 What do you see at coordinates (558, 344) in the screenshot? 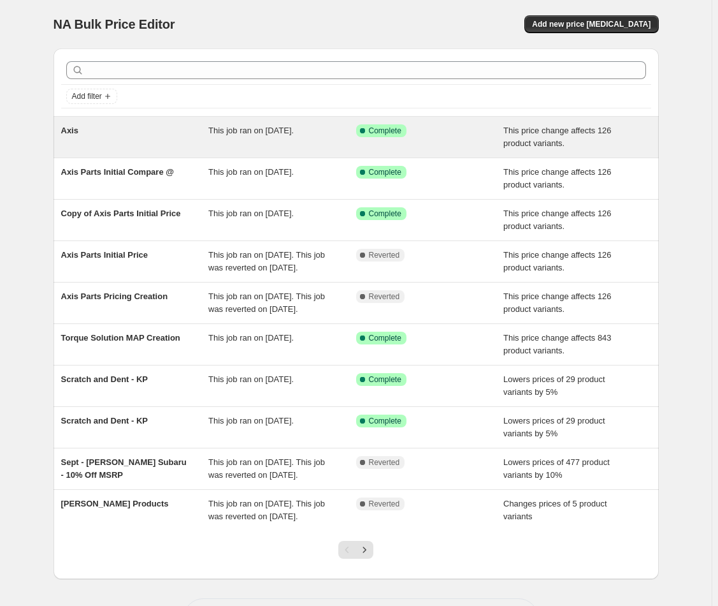
I see `span: This price change affects 843 product variants.` at bounding box center [558, 344].